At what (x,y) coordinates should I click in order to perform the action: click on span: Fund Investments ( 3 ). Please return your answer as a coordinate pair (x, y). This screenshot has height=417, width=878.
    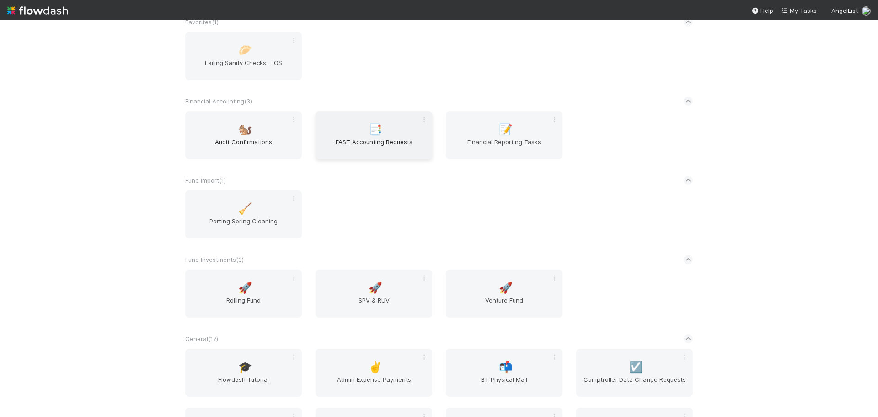
    Looking at the image, I should click on (214, 259).